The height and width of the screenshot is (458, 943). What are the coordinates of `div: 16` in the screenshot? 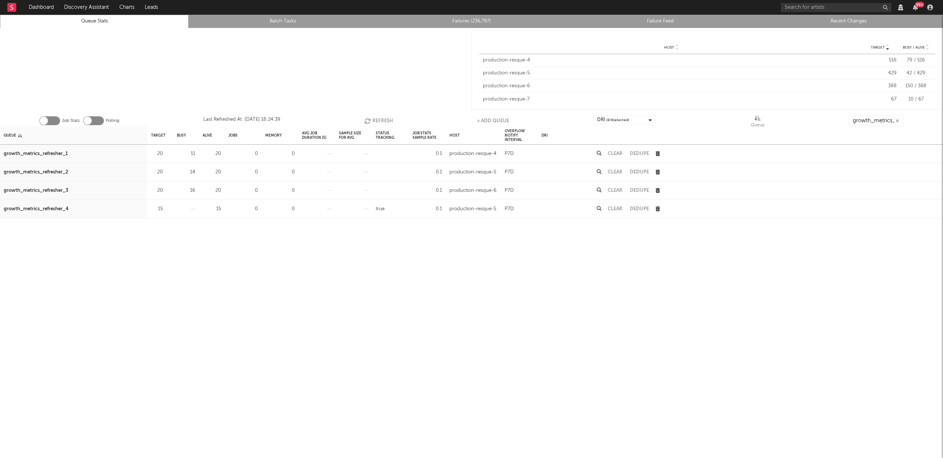 It's located at (186, 191).